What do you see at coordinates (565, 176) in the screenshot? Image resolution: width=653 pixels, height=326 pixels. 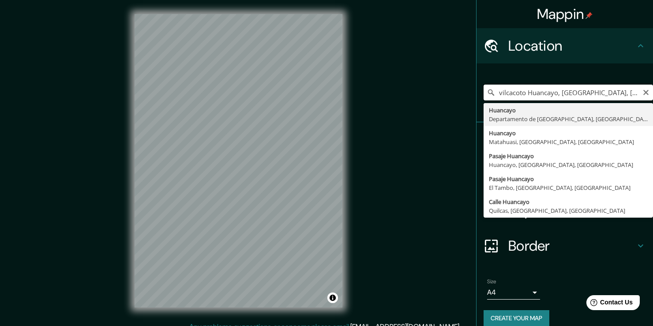 I see `div: Style` at bounding box center [565, 176].